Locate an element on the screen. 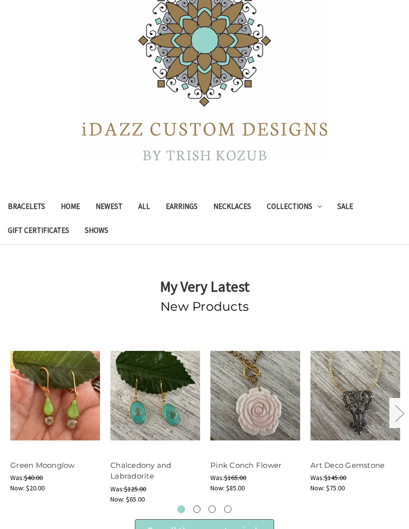 The height and width of the screenshot is (529, 409). a: Newest is located at coordinates (109, 208).